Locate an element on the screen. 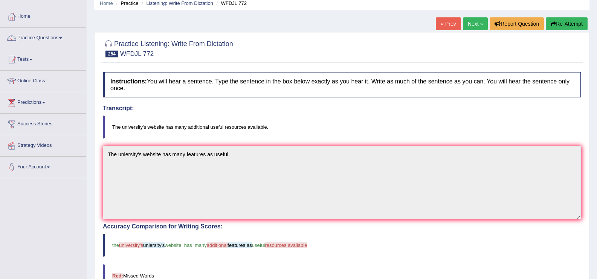 Image resolution: width=597 pixels, height=279 pixels. a: Listening: Write From Dictation is located at coordinates (180, 3).